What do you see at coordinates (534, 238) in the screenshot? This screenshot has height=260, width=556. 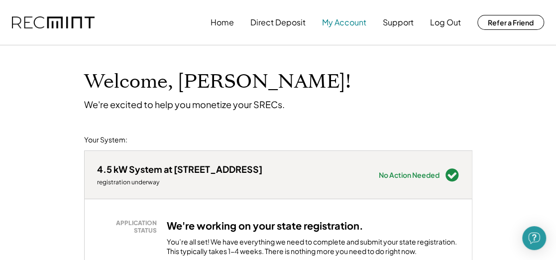 I see `div: Open Intercom Messenger` at bounding box center [534, 238].